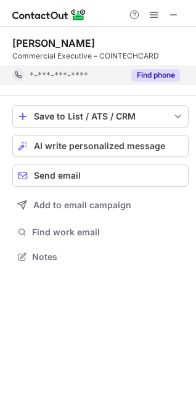 Image resolution: width=196 pixels, height=393 pixels. What do you see at coordinates (100, 116) in the screenshot?
I see `button: save-profile-one-click` at bounding box center [100, 116].